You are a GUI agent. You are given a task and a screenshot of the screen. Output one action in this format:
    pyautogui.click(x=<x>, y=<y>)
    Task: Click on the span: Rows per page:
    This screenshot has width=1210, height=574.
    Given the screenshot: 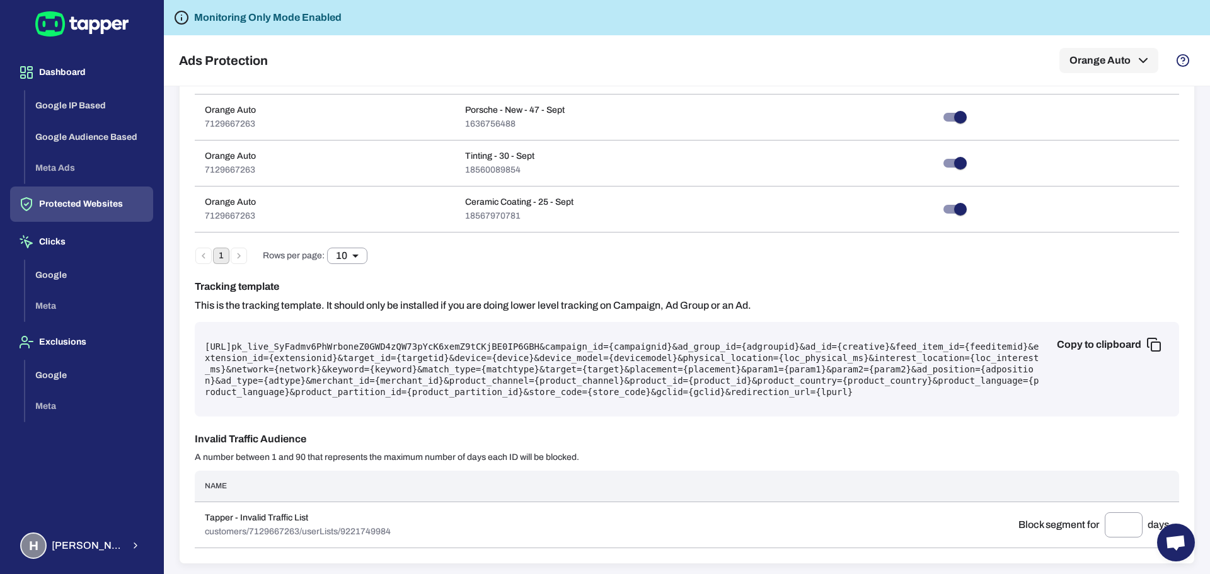 What is the action you would take?
    pyautogui.click(x=294, y=256)
    